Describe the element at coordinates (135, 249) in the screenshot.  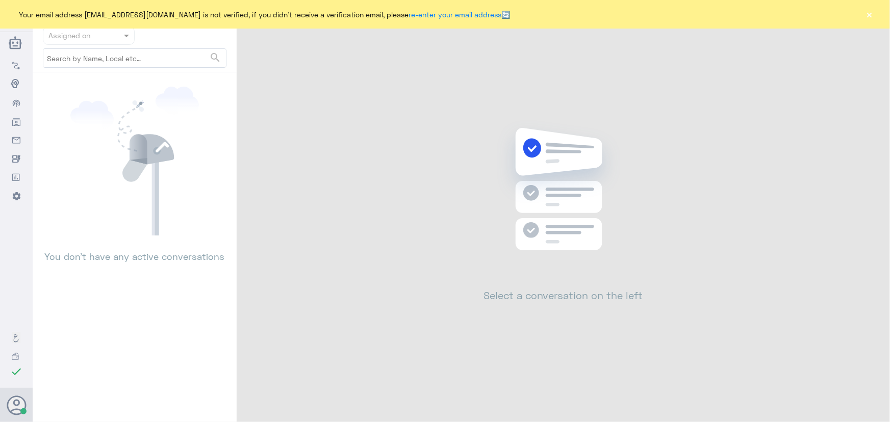
I see `p: You don’t have any active conversations` at that location.